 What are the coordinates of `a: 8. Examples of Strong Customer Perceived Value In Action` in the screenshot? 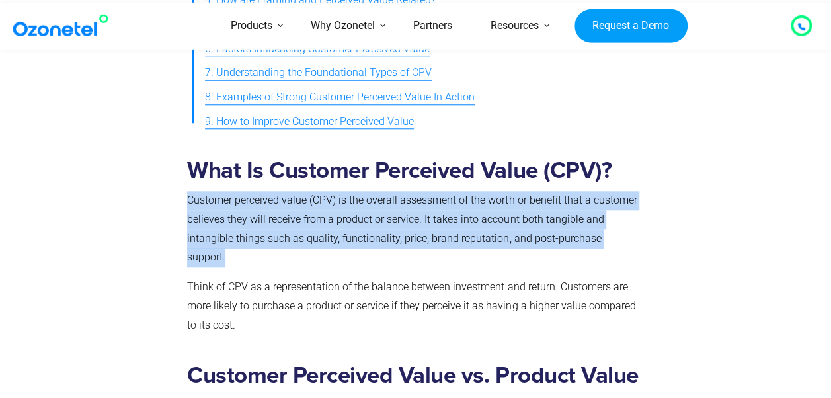 It's located at (340, 97).